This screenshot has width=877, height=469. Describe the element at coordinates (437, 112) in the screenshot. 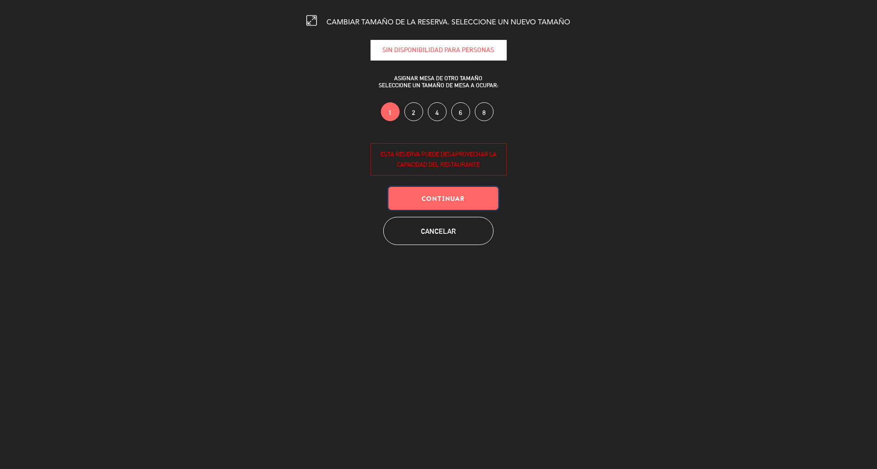

I see `label: 4` at that location.